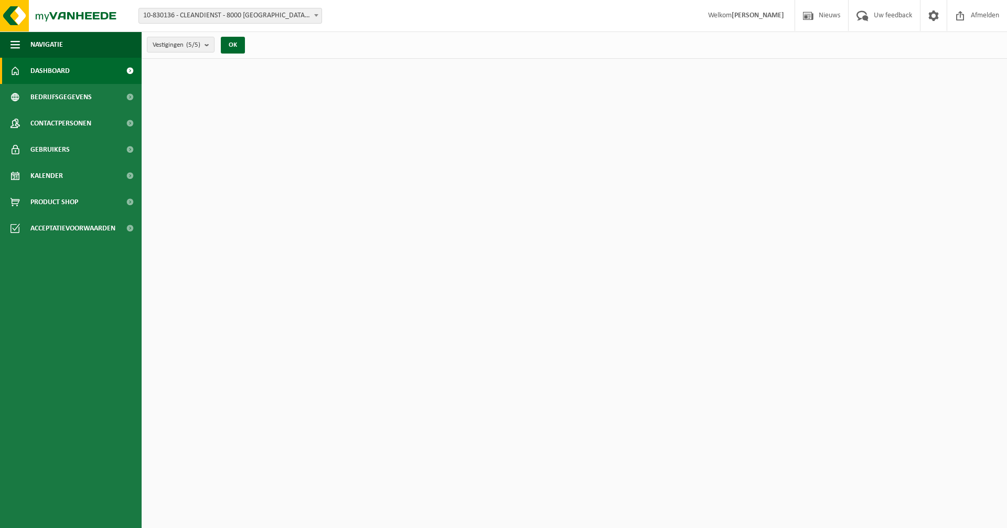  Describe the element at coordinates (230, 16) in the screenshot. I see `span: 10-830136 - CLEANDIENST - 8000 BRUGGE, PATHOEKEWEG 48` at that location.